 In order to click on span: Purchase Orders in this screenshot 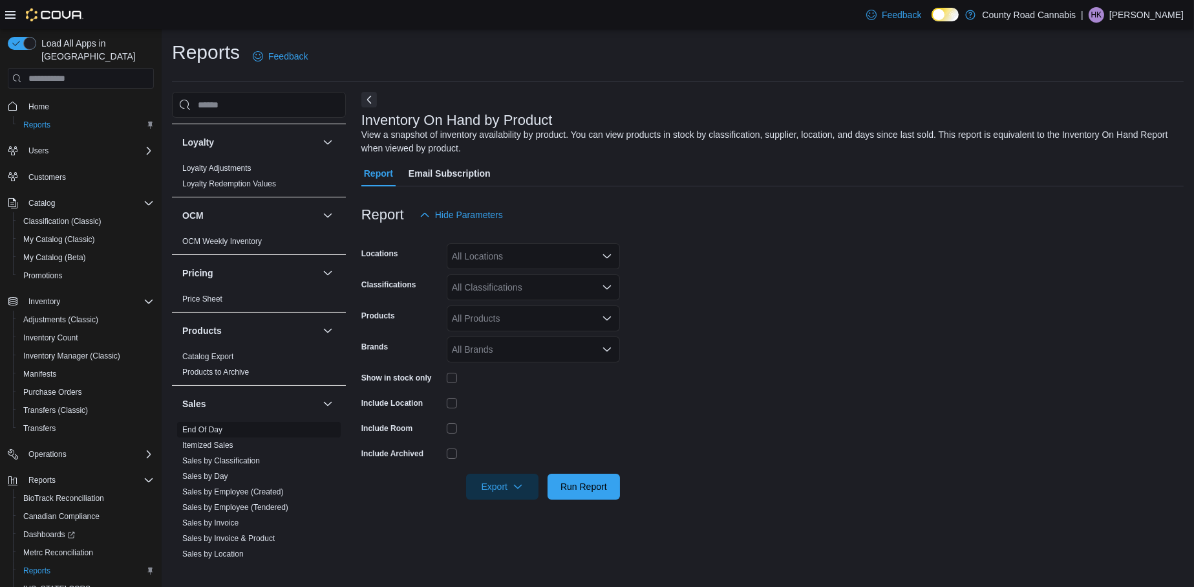, I will do `click(86, 392)`.